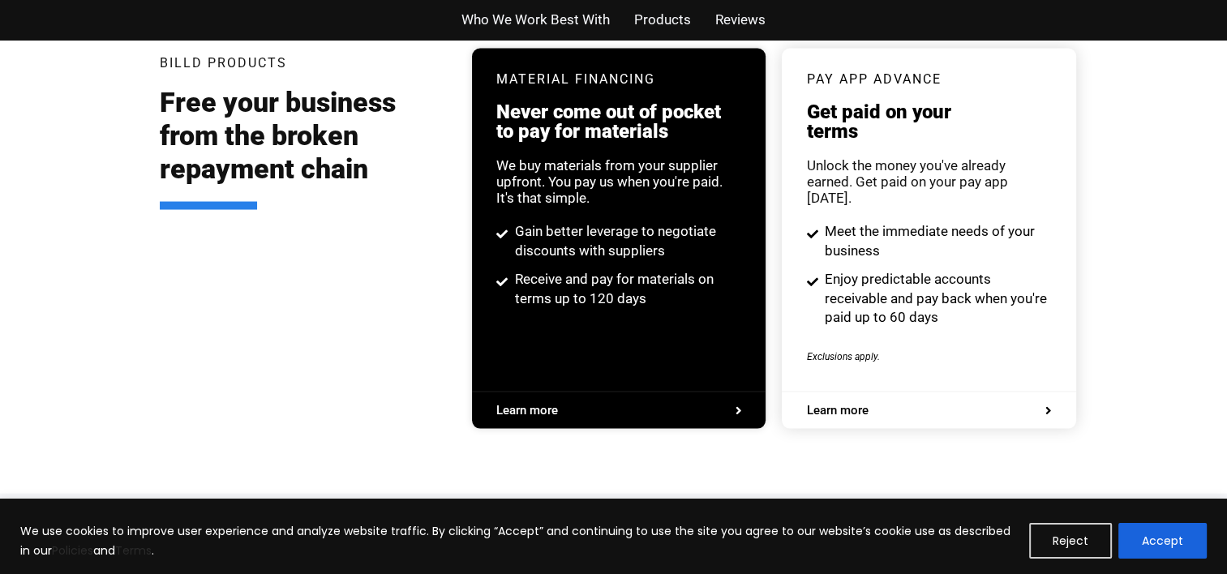  I want to click on h3: pay app advance, so click(929, 79).